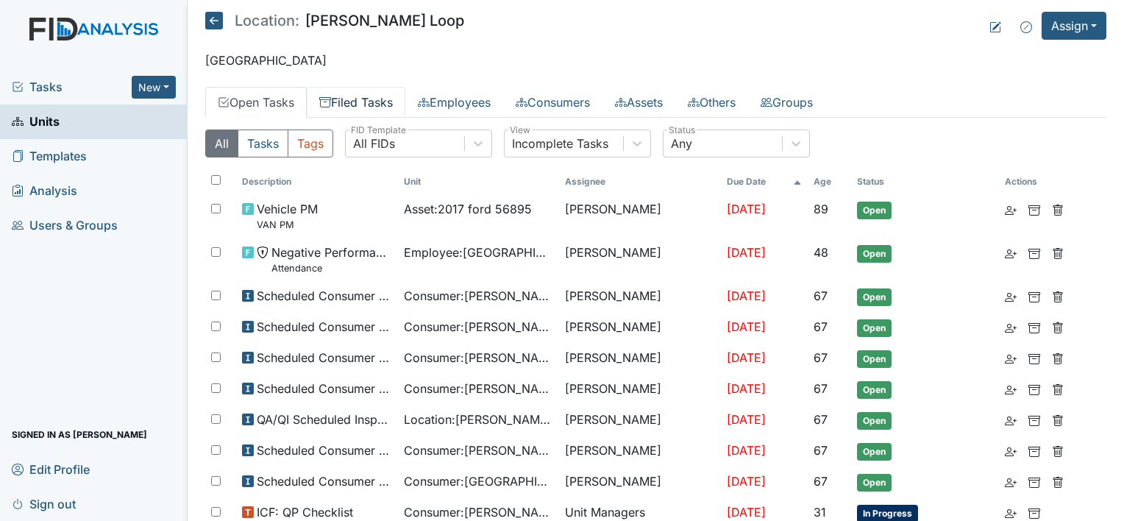 The width and height of the screenshot is (1124, 521). What do you see at coordinates (1036, 182) in the screenshot?
I see `th: Actions` at bounding box center [1036, 182].